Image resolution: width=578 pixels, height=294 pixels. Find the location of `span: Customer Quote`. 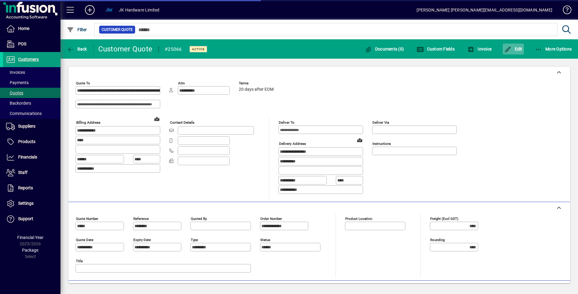

span: Customer Quote is located at coordinates (117, 30).